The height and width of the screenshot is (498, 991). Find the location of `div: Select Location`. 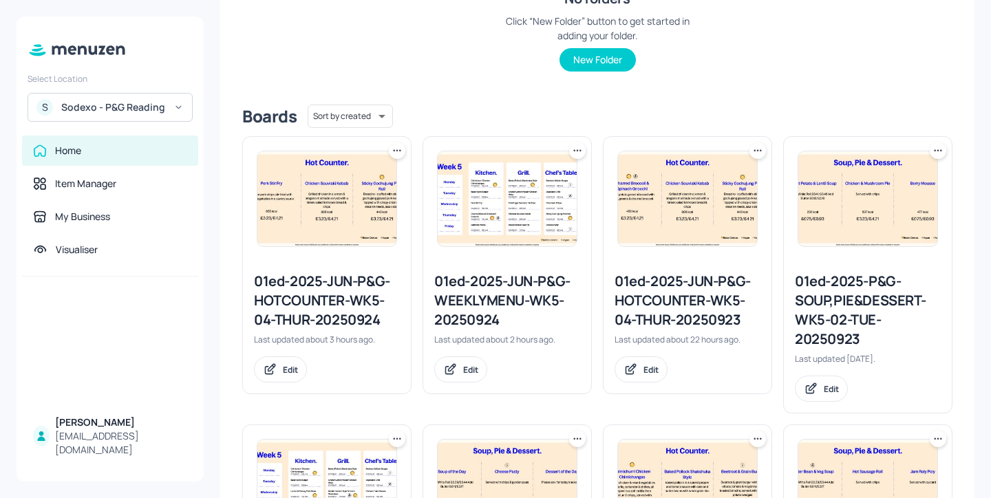

div: Select Location is located at coordinates (110, 78).